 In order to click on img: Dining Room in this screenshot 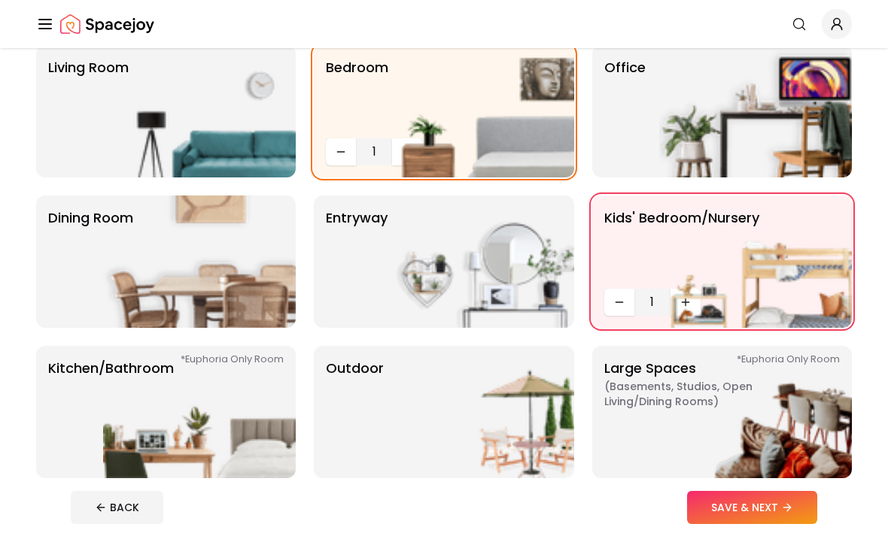, I will do `click(199, 262)`.